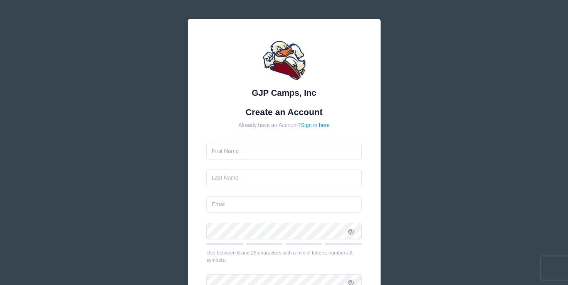 This screenshot has height=285, width=568. What do you see at coordinates (284, 93) in the screenshot?
I see `div: GJP Camps, Inc` at bounding box center [284, 93].